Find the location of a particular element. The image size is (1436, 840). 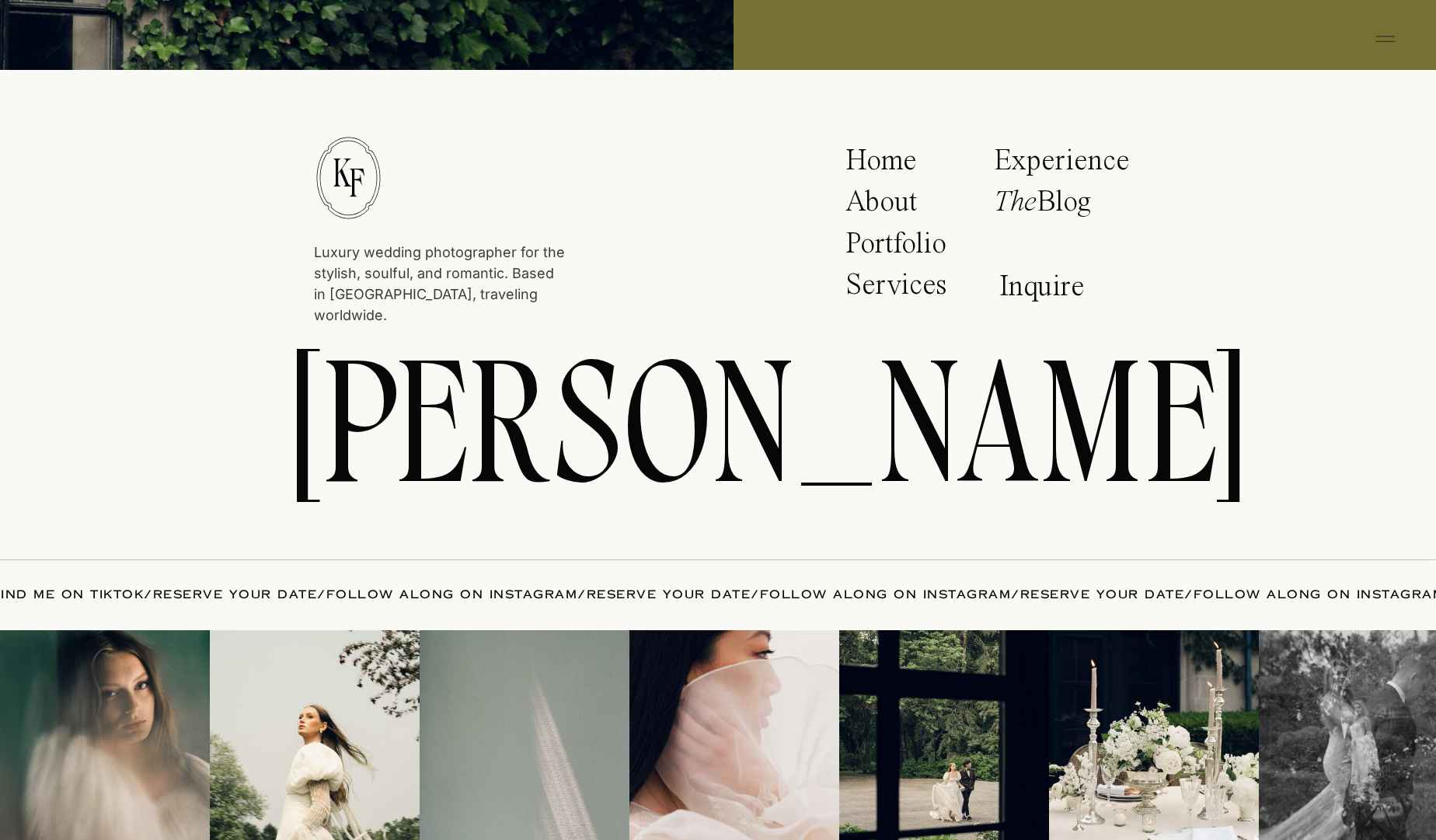

p: The approach is located at coordinates (718, 121).